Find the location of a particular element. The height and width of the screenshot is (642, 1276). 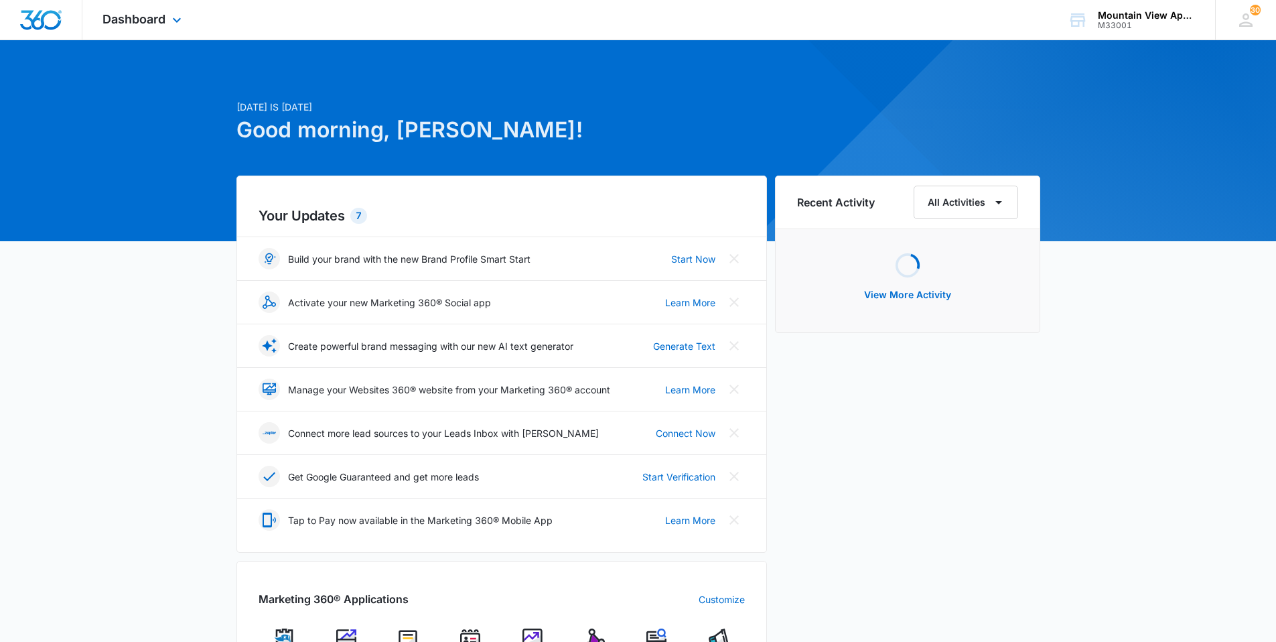

p: Get Google Guaranteed and get more leads is located at coordinates (383, 476).